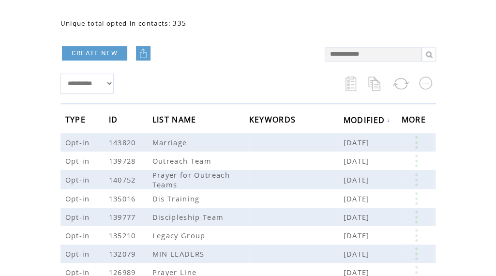 This screenshot has height=276, width=496. Describe the element at coordinates (365, 121) in the screenshot. I see `span: MODIFIED` at that location.